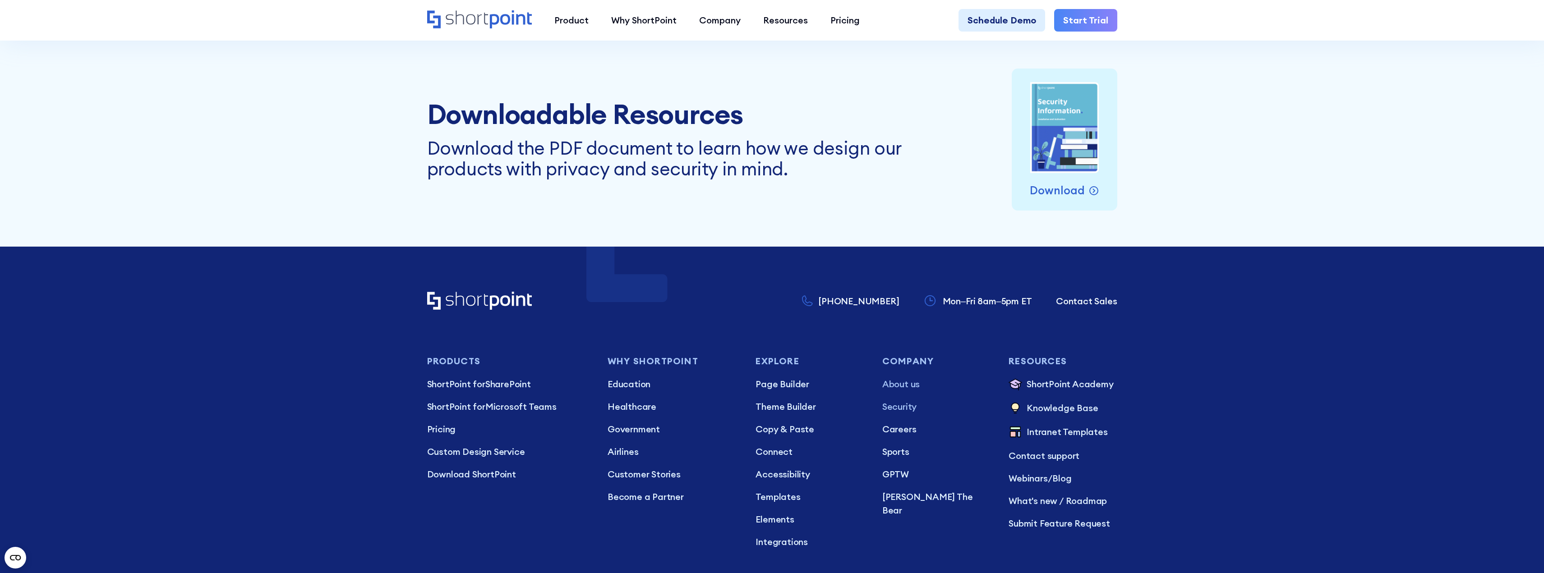  I want to click on a: Careers, so click(936, 429).